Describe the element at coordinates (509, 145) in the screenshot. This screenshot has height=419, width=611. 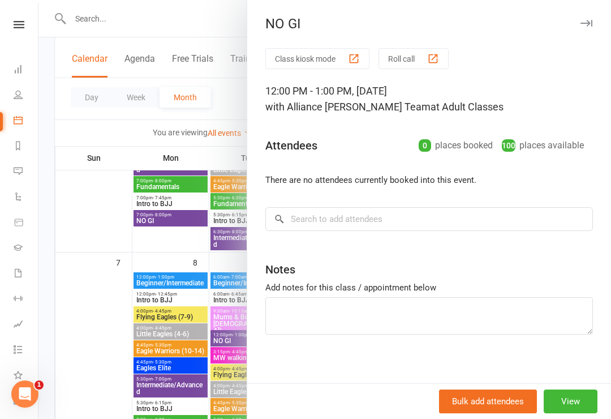
I see `div: 100` at that location.